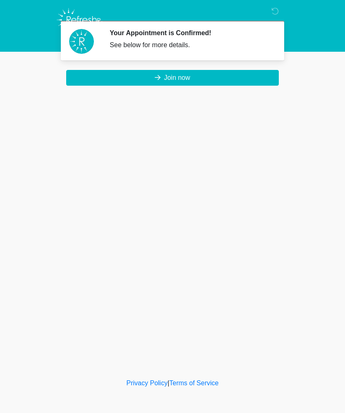  Describe the element at coordinates (172, 78) in the screenshot. I see `button: Join now` at that location.